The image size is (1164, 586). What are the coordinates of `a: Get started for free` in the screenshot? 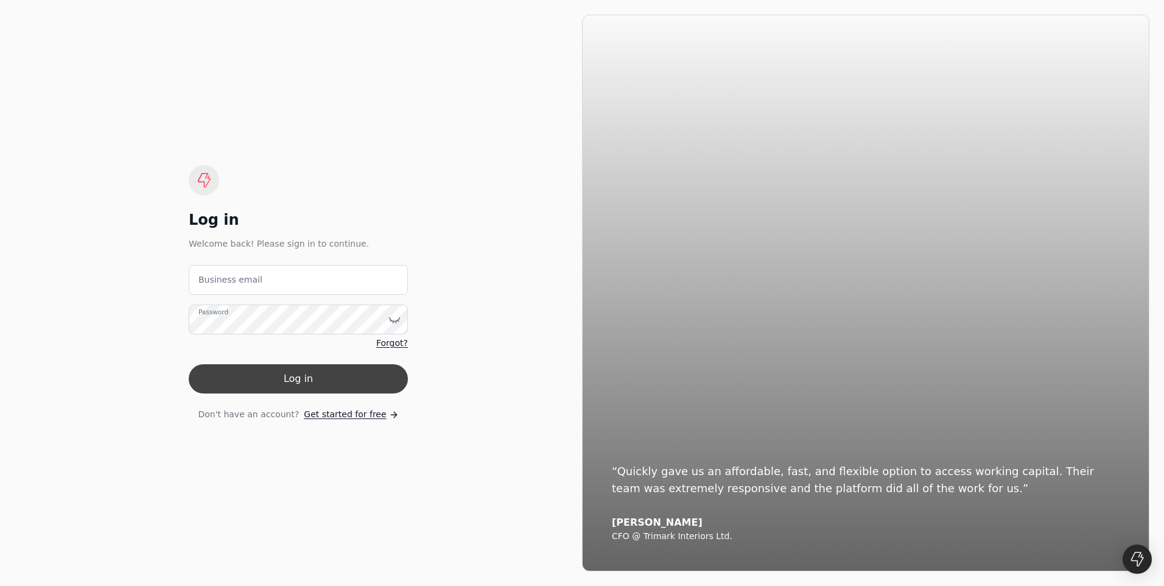 It's located at (351, 414).